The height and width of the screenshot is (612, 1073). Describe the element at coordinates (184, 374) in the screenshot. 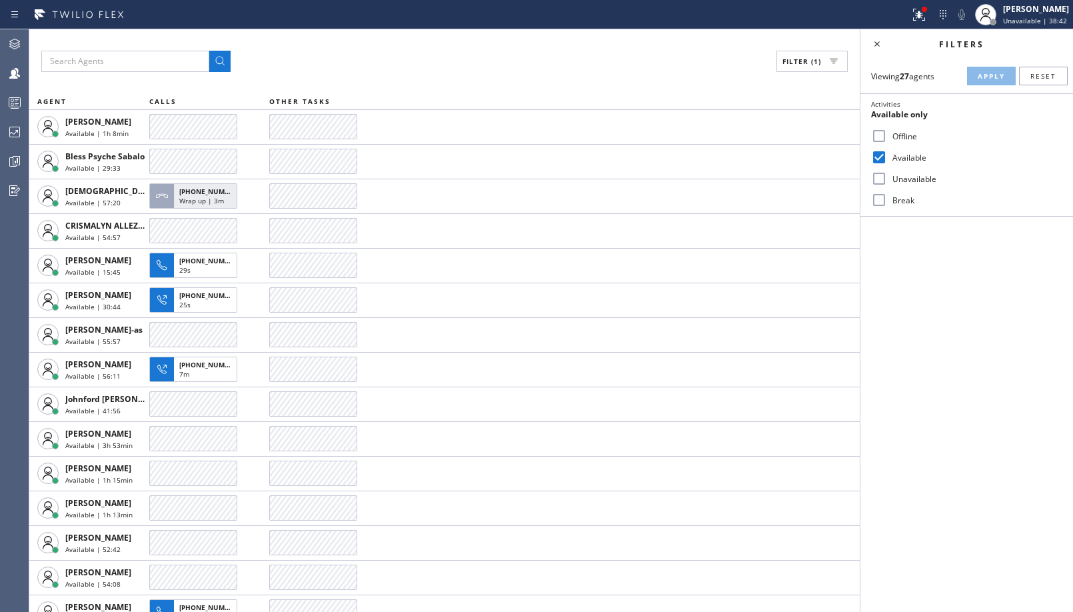

I see `span: 7m` at that location.